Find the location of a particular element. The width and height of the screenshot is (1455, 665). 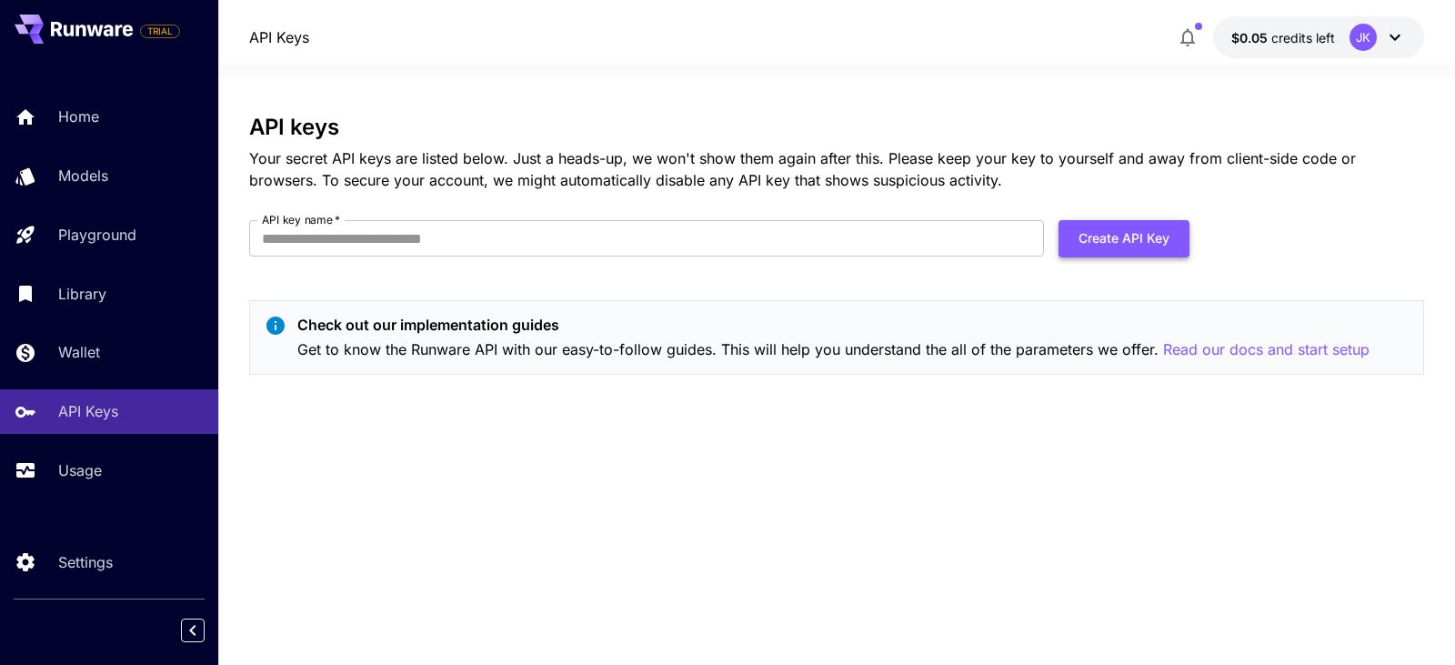

label: API key name is located at coordinates (301, 219).